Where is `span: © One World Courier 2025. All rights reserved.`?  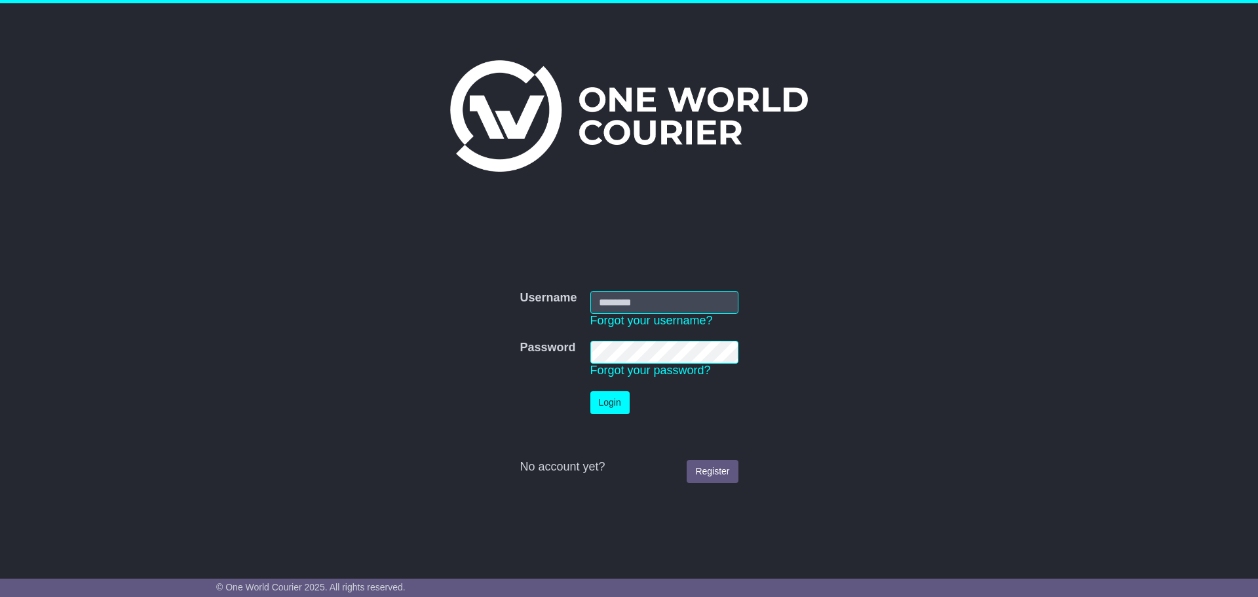 span: © One World Courier 2025. All rights reserved. is located at coordinates (311, 587).